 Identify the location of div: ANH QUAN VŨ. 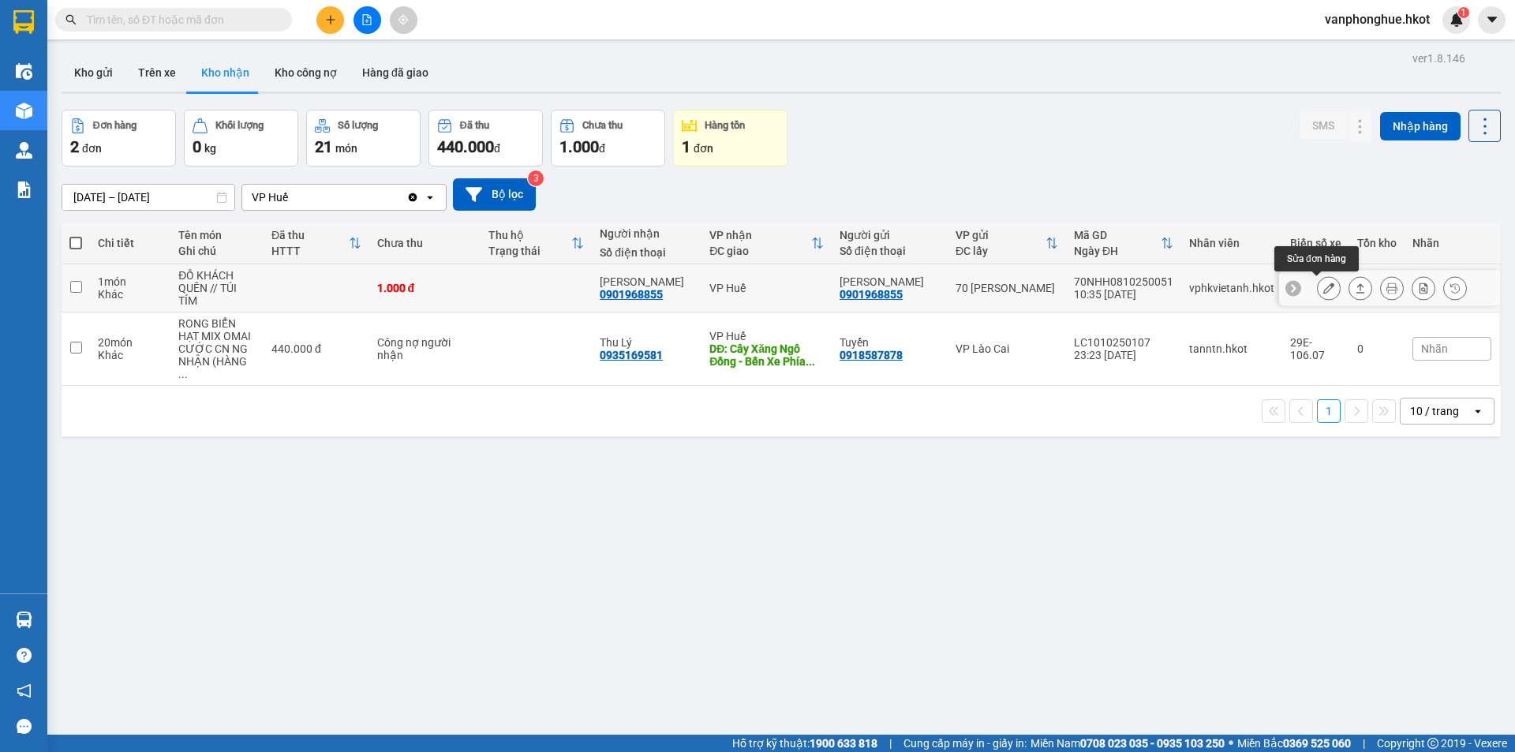
(646, 282).